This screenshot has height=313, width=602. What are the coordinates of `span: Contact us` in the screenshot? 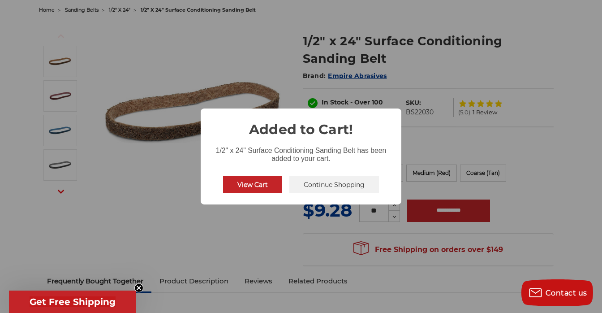 It's located at (566, 292).